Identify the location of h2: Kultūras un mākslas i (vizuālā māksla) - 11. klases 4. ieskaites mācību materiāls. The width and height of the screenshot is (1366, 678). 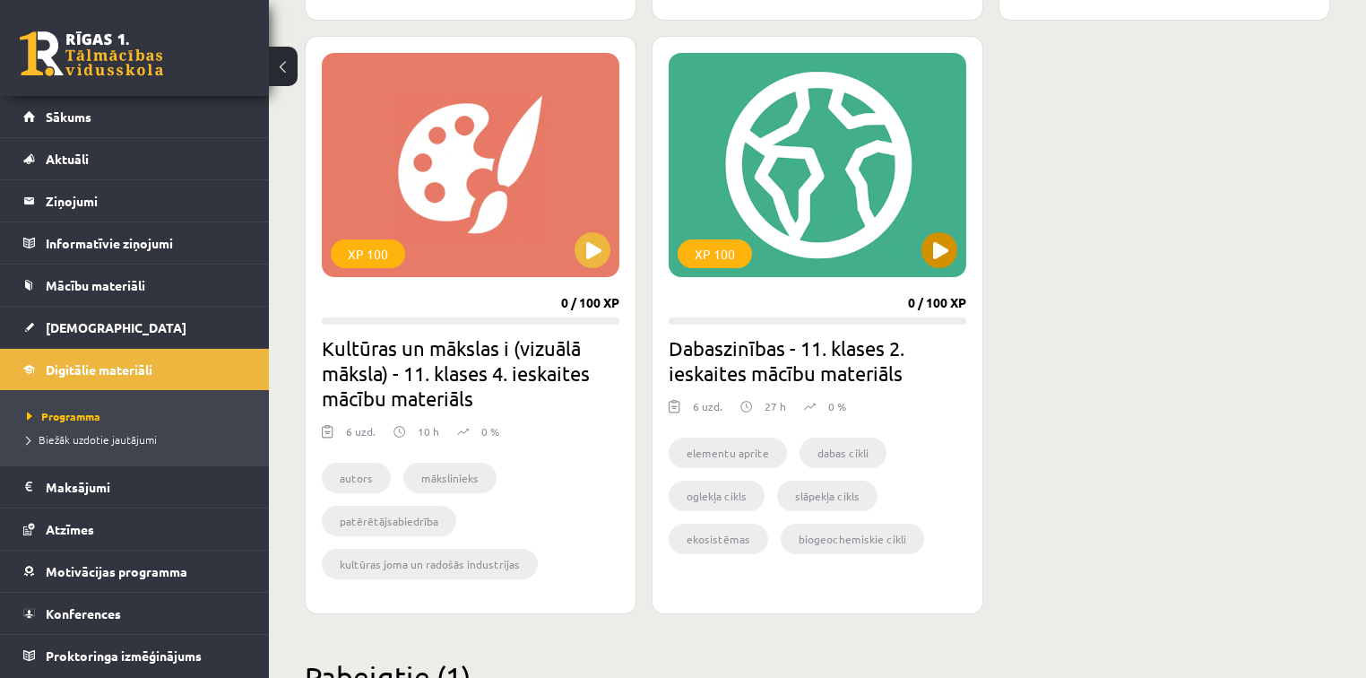
(471, 373).